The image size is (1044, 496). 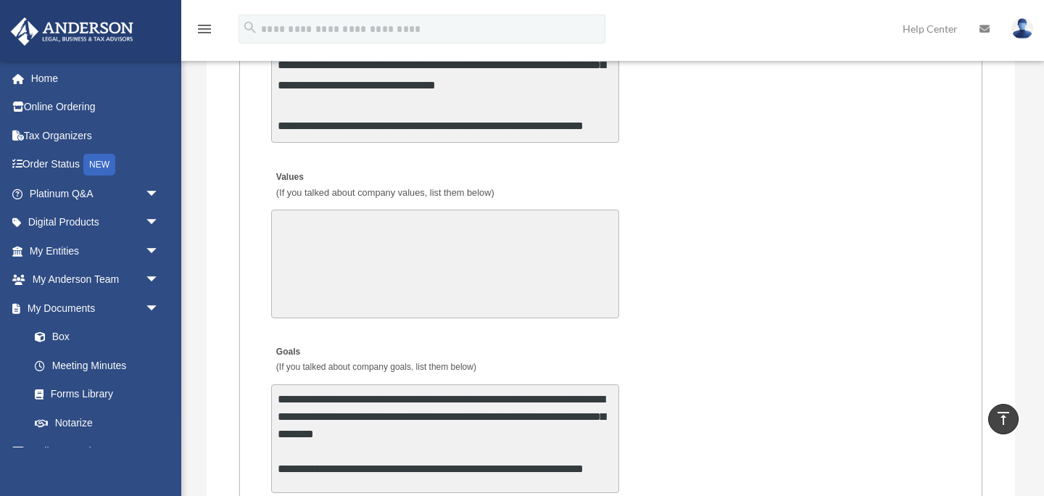 I want to click on a: Notarize, so click(x=101, y=423).